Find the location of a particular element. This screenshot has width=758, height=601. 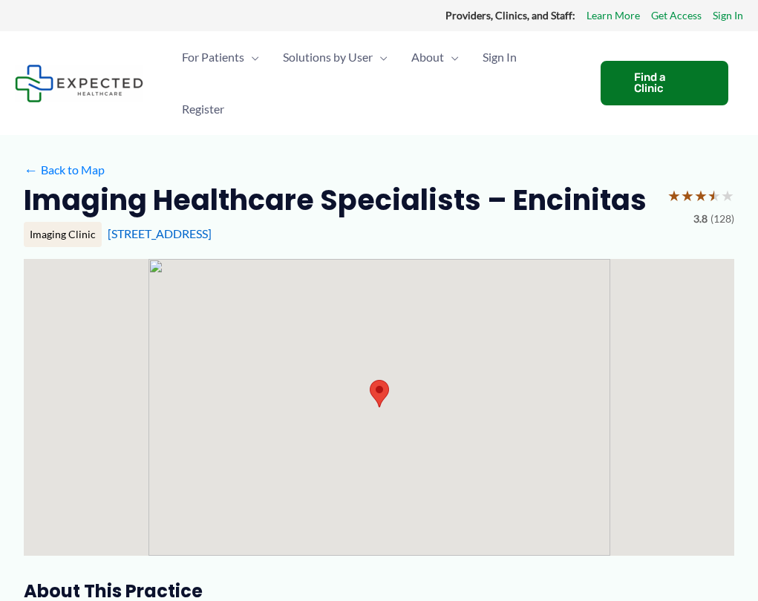

span: Solutions by User is located at coordinates (327, 57).